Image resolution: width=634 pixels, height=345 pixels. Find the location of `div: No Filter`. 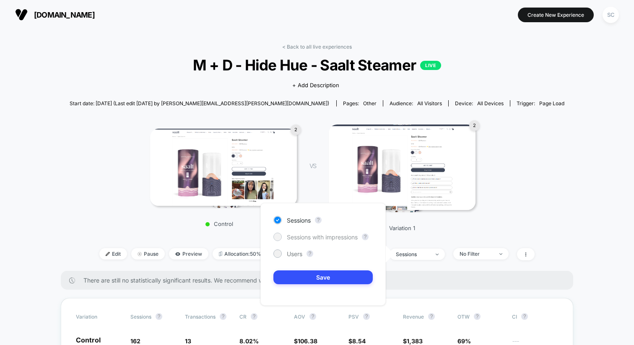

div: No Filter is located at coordinates (476, 254).